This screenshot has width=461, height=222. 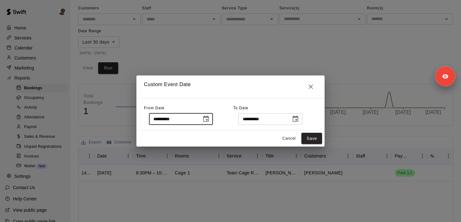 What do you see at coordinates (154, 108) in the screenshot?
I see `span: From Date` at bounding box center [154, 108].